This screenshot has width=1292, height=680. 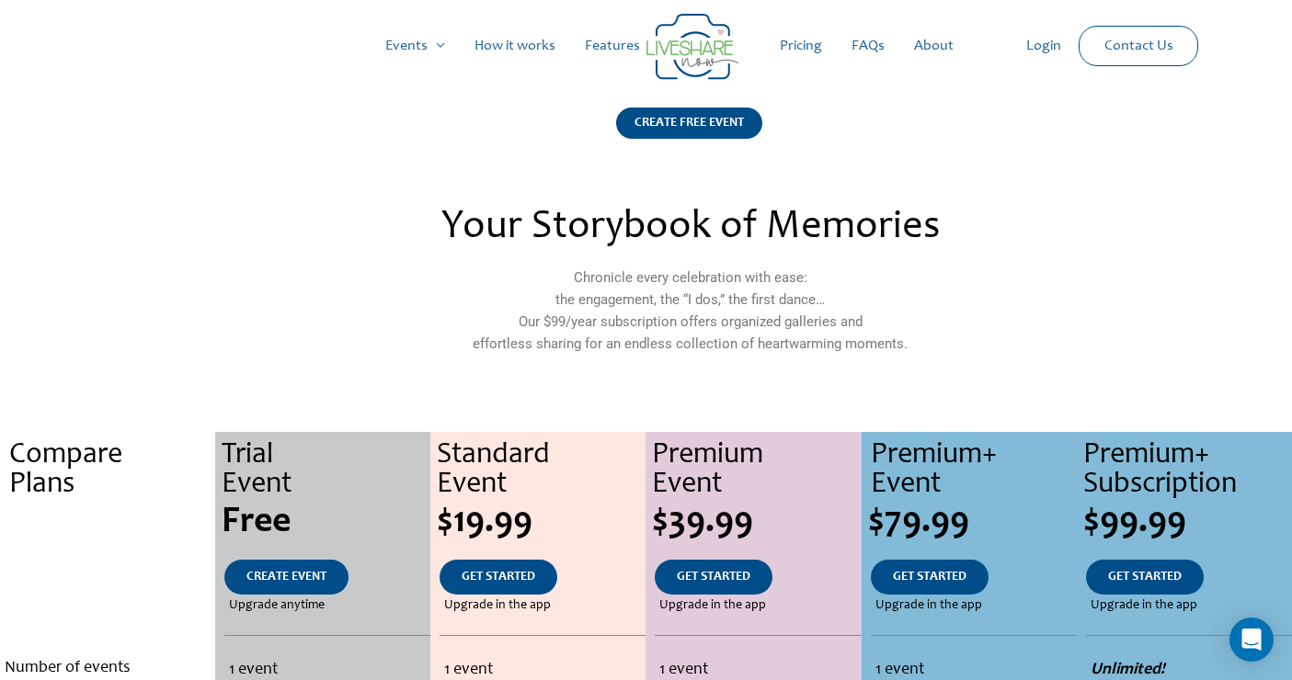 I want to click on img: Group 14 | Live Photo Slideshow for Events | Create Free Events Album for Any Occasion, so click(x=692, y=47).